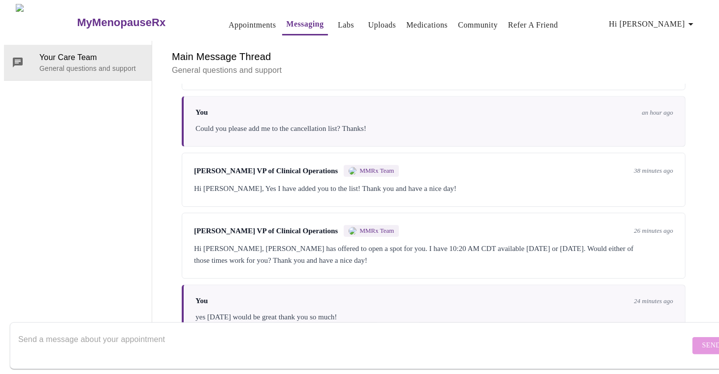 Image resolution: width=719 pixels, height=374 pixels. I want to click on img: MyMenopauseRx Logo, so click(46, 22).